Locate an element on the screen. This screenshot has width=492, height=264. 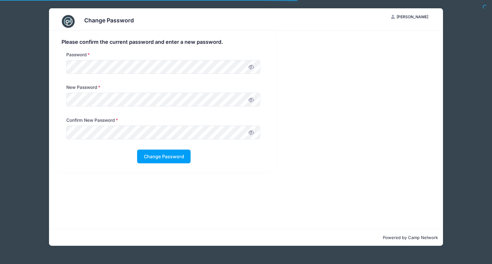
h4: Please confirm the current password and enter a new password. is located at coordinates (164, 42).